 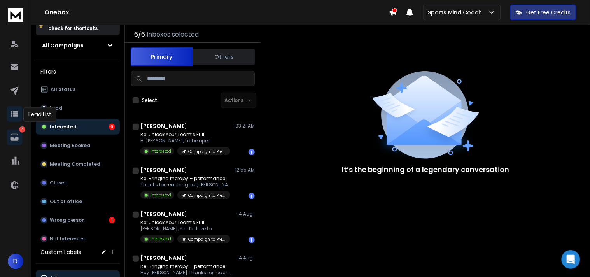 I want to click on img: logo, so click(x=16, y=15).